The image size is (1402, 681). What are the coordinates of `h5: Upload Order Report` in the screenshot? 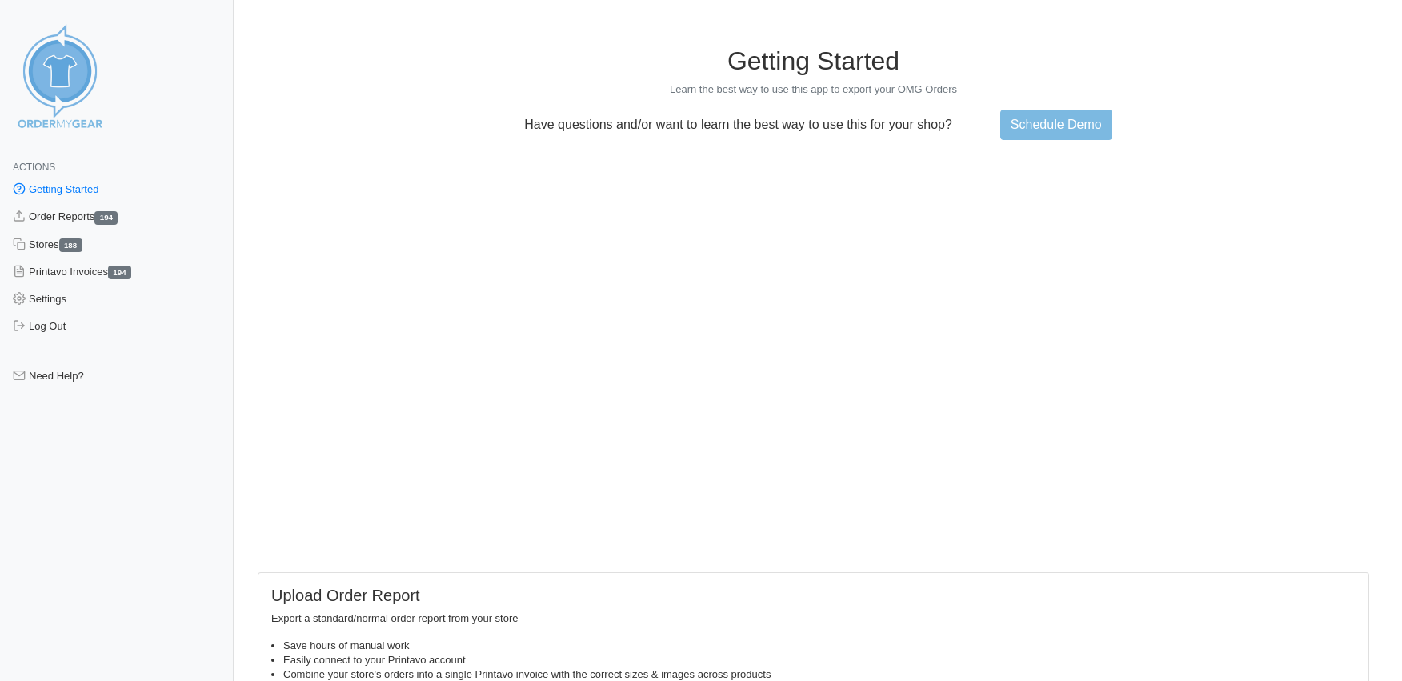 It's located at (813, 595).